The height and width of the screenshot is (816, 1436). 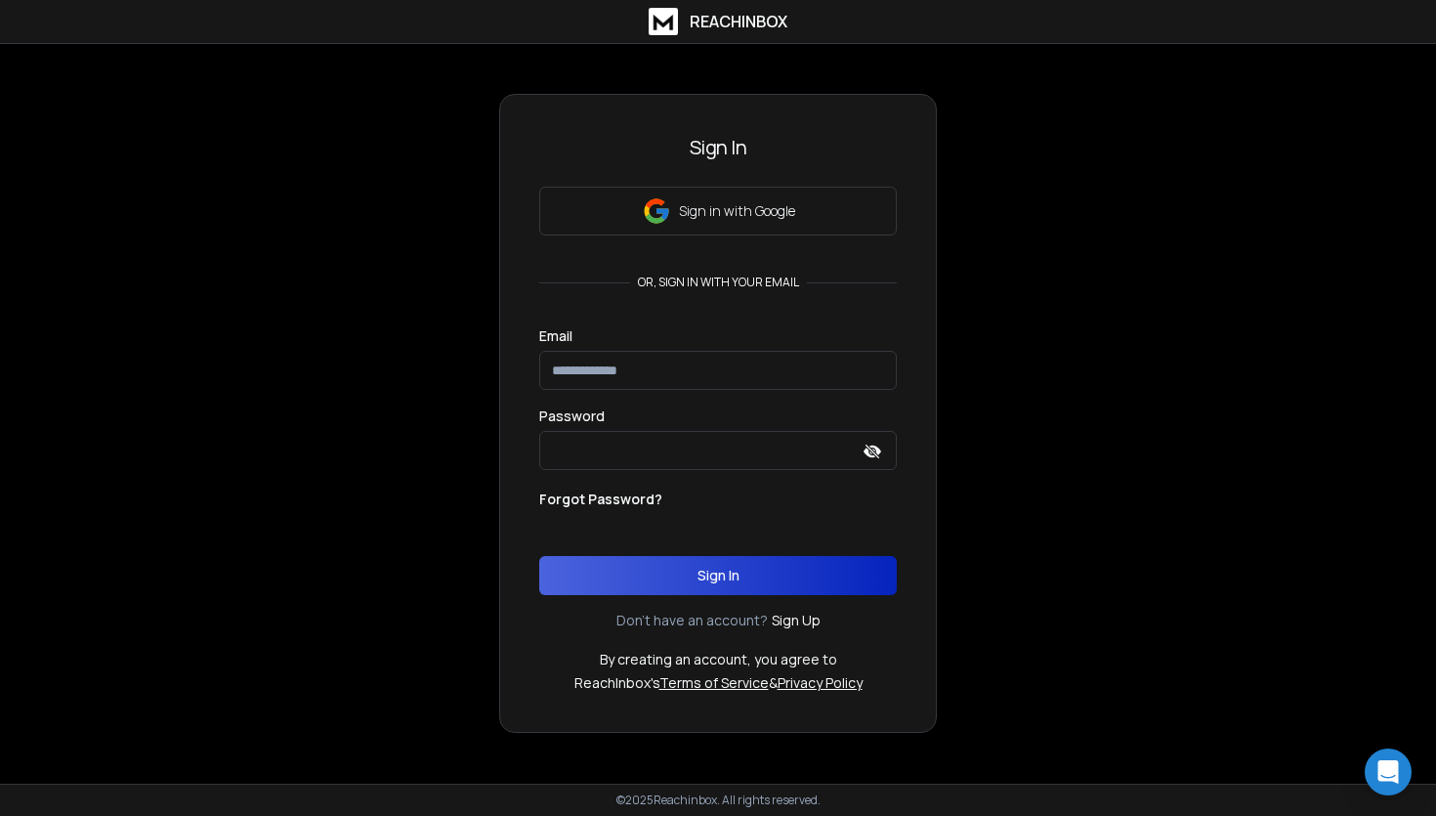 I want to click on p: ReachInbox's &, so click(x=718, y=683).